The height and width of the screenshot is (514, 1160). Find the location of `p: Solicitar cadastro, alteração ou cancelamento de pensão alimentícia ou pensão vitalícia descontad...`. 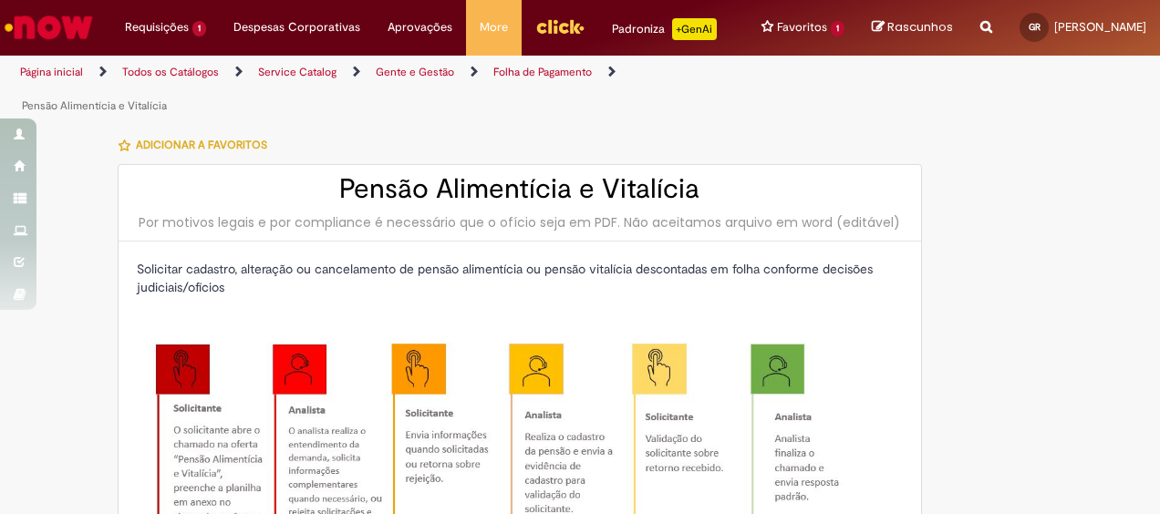

p: Solicitar cadastro, alteração ou cancelamento de pensão alimentícia ou pensão vitalícia descontad... is located at coordinates (520, 278).